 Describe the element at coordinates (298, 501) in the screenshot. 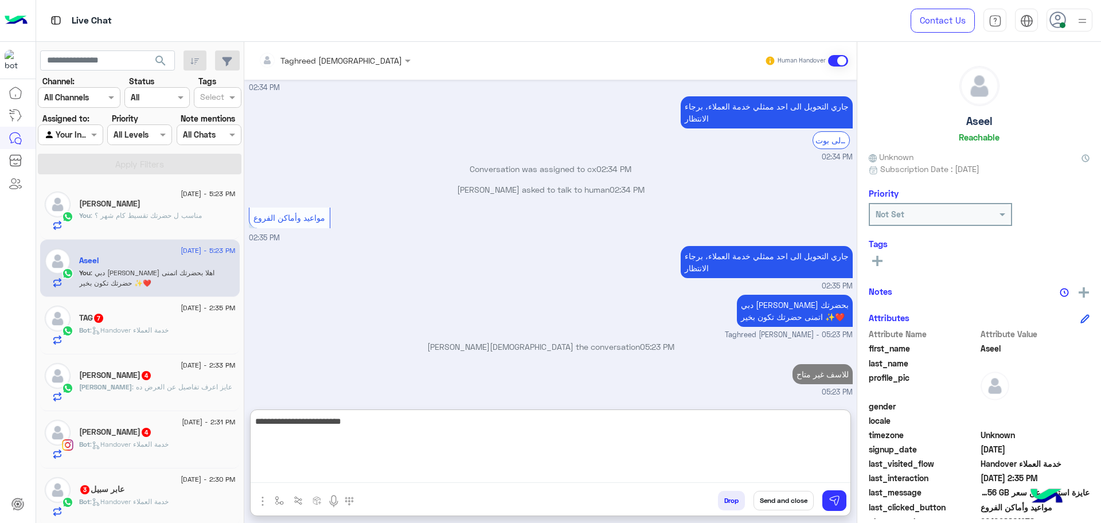

I see `img: Trigger scenario` at that location.